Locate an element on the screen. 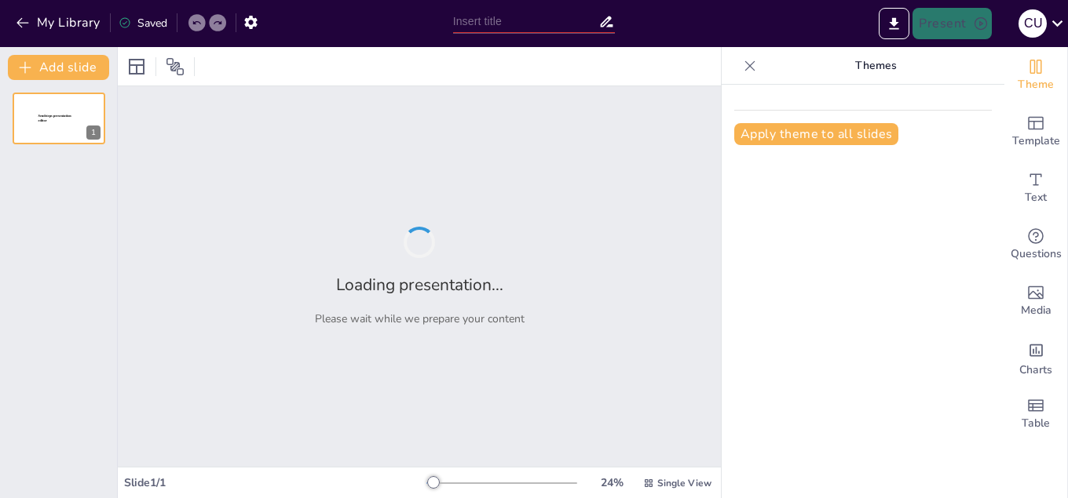 Image resolution: width=1068 pixels, height=498 pixels. button: My Library is located at coordinates (59, 23).